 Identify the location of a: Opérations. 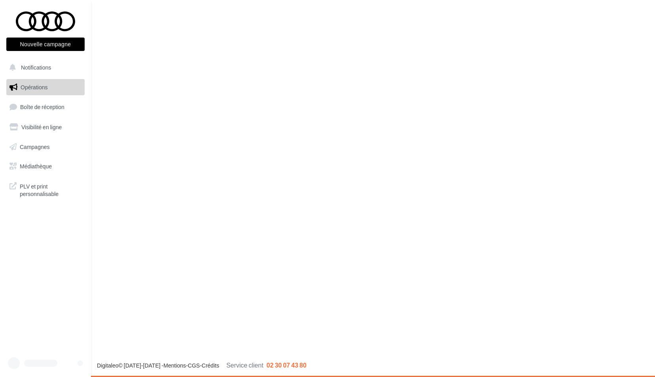
(45, 87).